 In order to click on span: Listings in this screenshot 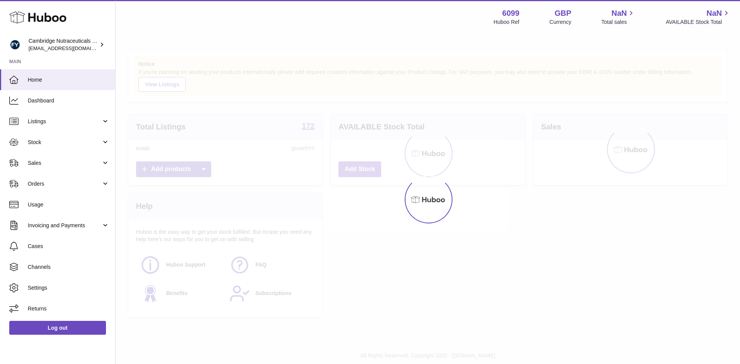, I will do `click(64, 121)`.